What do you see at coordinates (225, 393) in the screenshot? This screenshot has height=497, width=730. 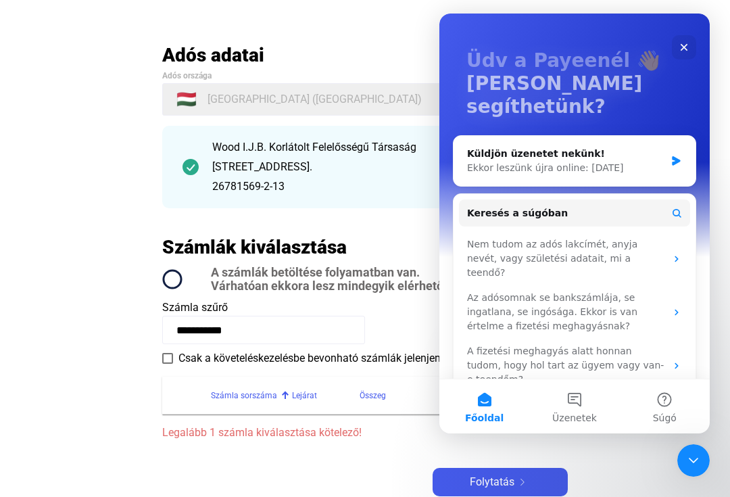 I see `button: Súgó` at bounding box center [225, 393].